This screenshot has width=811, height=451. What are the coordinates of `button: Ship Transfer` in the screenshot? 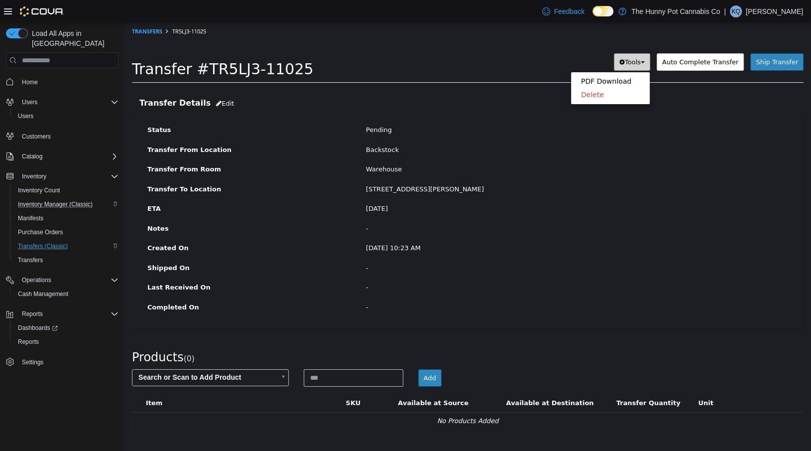 It's located at (653, 40).